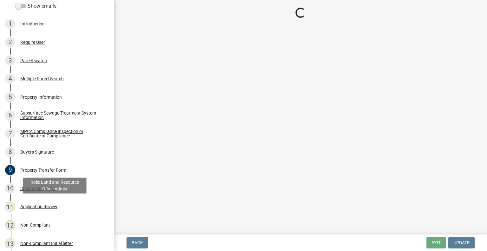 The width and height of the screenshot is (487, 251). What do you see at coordinates (10, 79) in the screenshot?
I see `div: 4` at bounding box center [10, 79].